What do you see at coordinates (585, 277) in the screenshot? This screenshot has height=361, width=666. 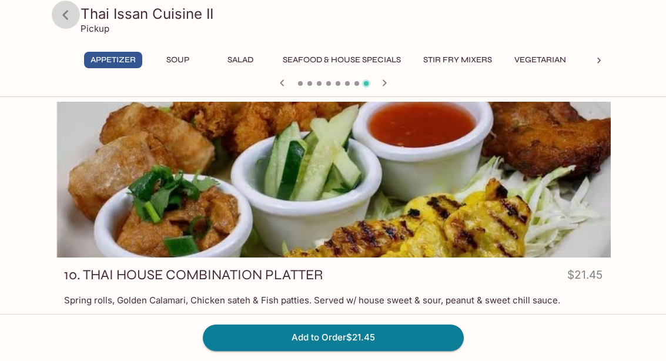 I see `h4: $21.45` at bounding box center [585, 277].